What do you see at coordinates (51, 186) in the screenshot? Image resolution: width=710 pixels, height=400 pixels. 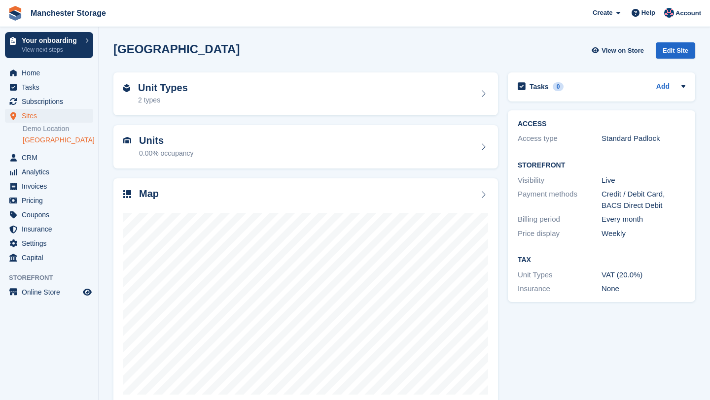 I see `span: Invoices` at bounding box center [51, 186].